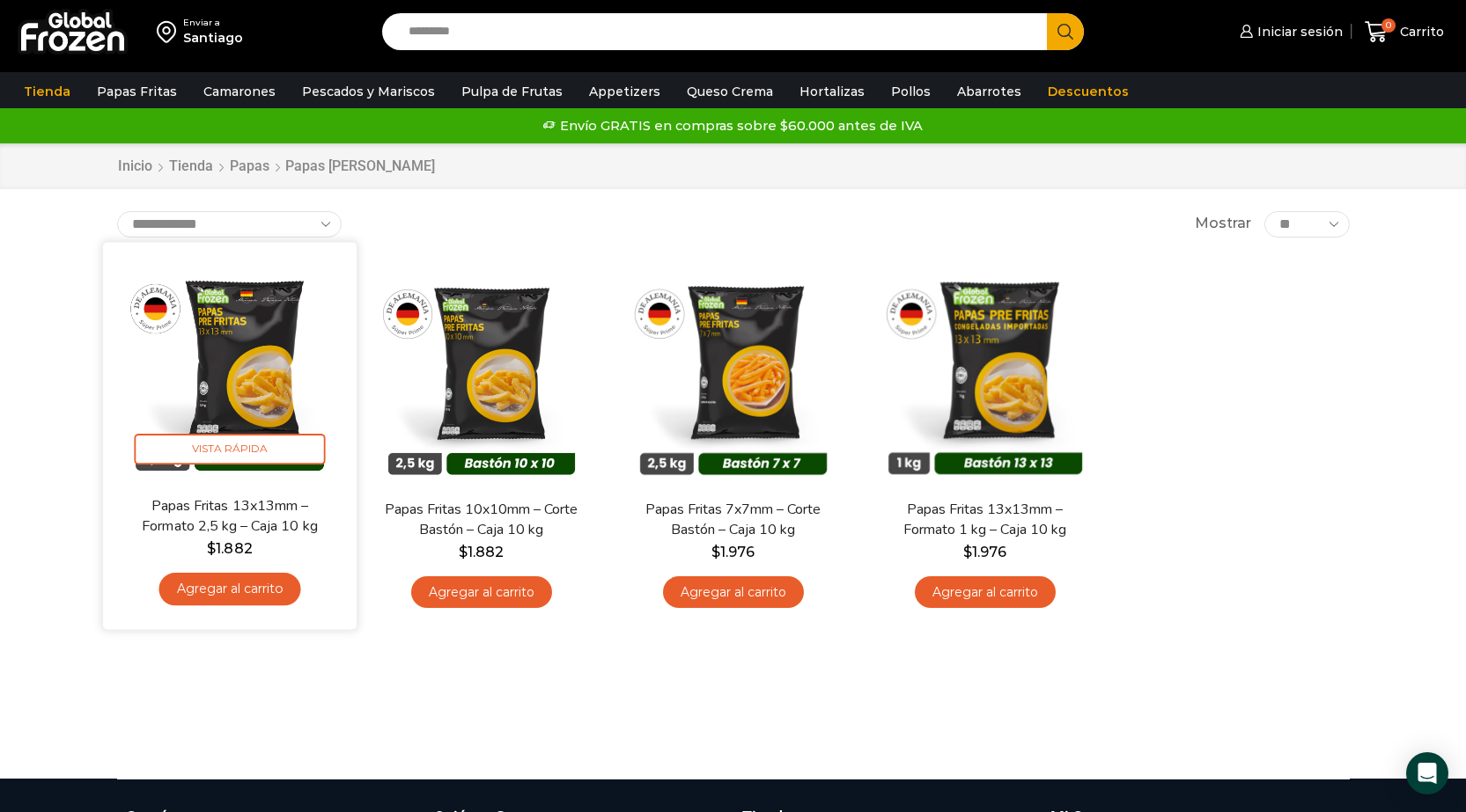 Image resolution: width=1466 pixels, height=812 pixels. What do you see at coordinates (229, 224) in the screenshot?
I see `select: Pedido de la tienda` at bounding box center [229, 224].